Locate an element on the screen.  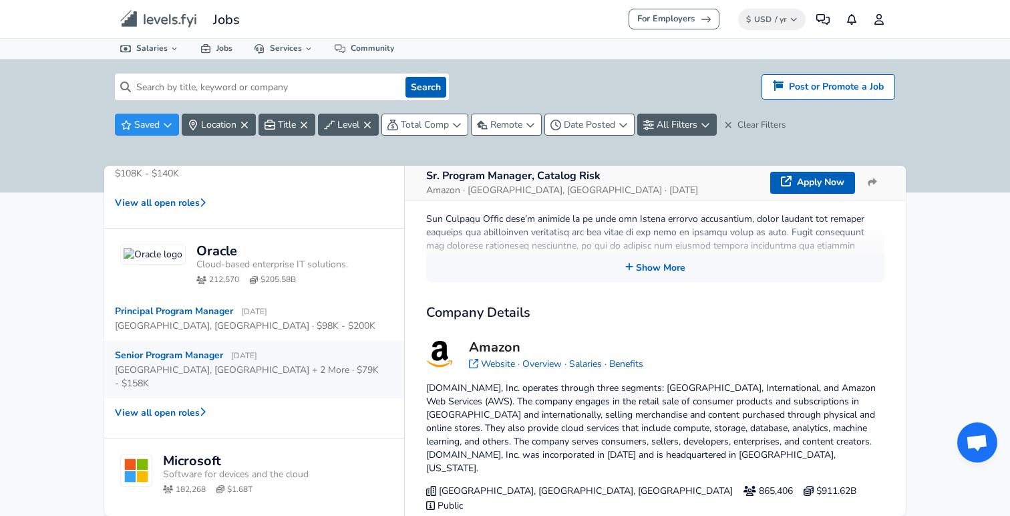
span: Public is located at coordinates (444, 506).